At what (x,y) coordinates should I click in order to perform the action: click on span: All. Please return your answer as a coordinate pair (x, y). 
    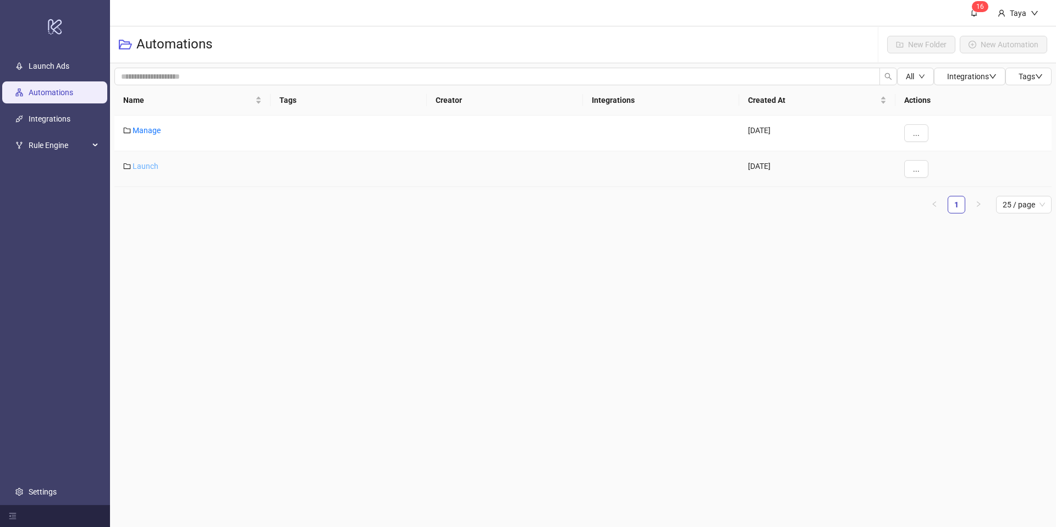
    Looking at the image, I should click on (910, 76).